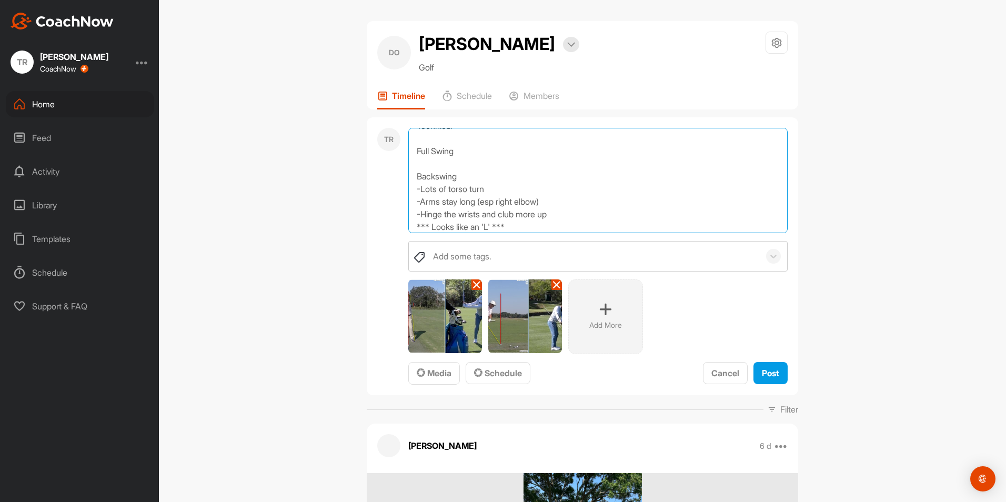  I want to click on img: CoachNow, so click(62, 21).